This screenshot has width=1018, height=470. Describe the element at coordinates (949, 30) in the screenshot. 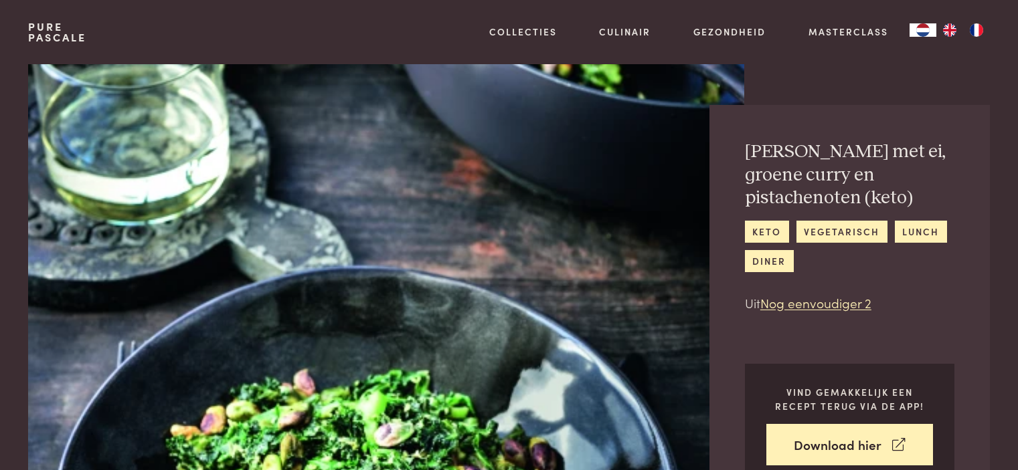

I see `aside: Language selected: Nederlands` at that location.